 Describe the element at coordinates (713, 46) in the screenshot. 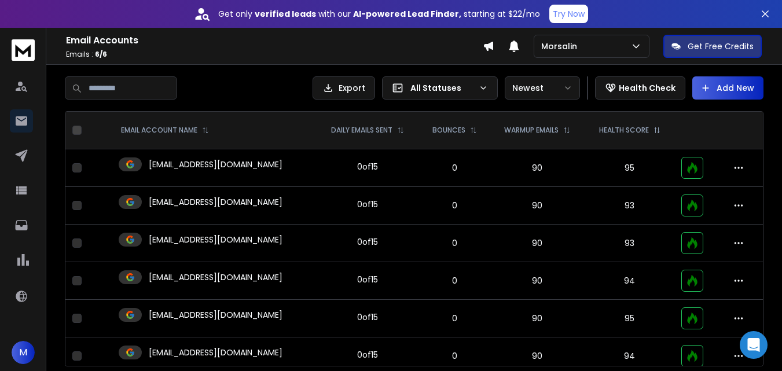

I see `button: Get Free Credits` at that location.